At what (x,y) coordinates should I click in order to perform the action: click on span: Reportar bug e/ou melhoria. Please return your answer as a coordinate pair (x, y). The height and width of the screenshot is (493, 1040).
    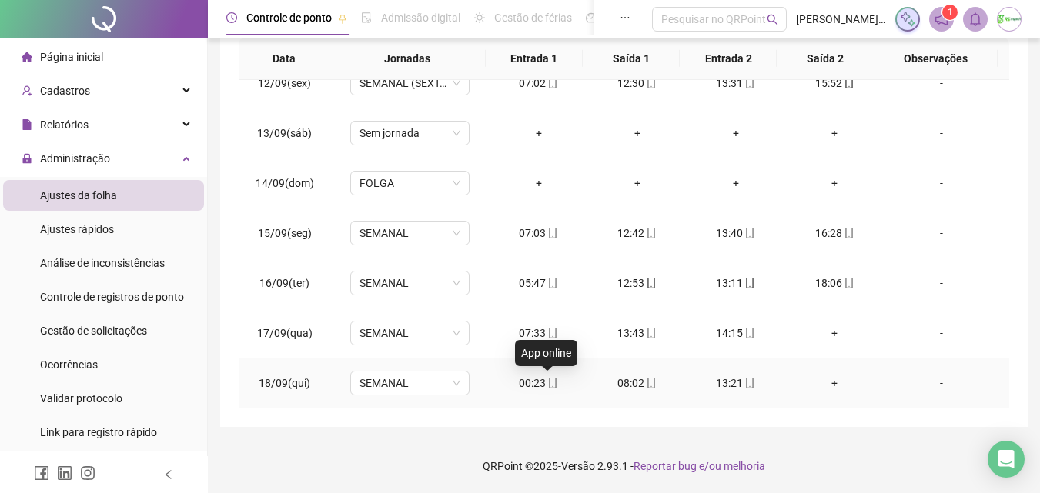
    Looking at the image, I should click on (699, 466).